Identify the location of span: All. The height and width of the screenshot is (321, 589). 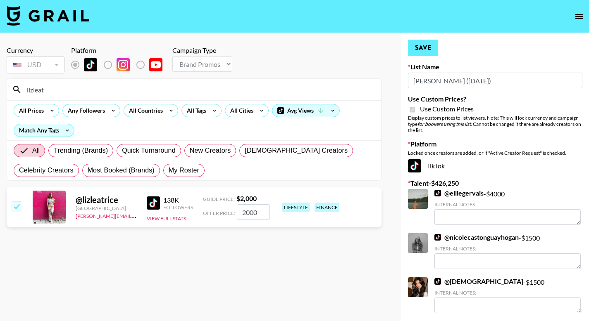
(36, 151).